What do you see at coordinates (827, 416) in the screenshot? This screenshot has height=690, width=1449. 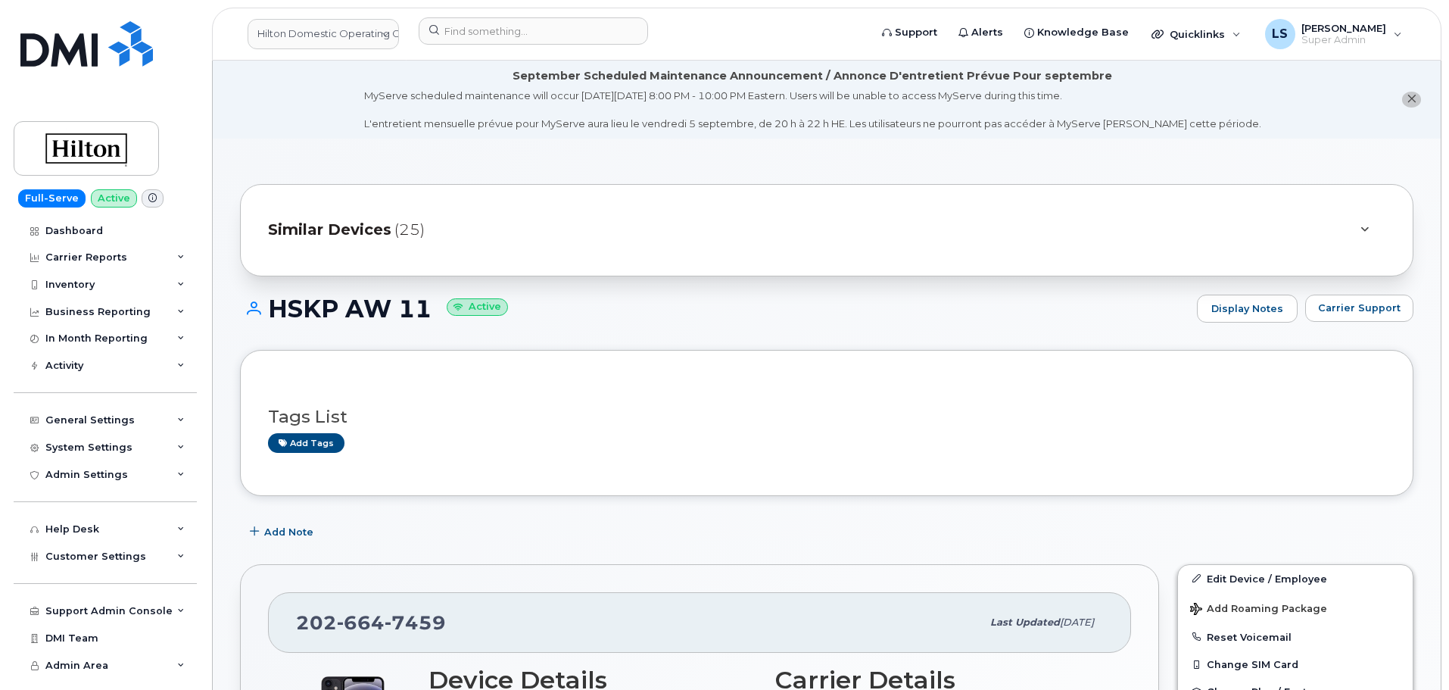 I see `h3: Tags List` at bounding box center [827, 416].